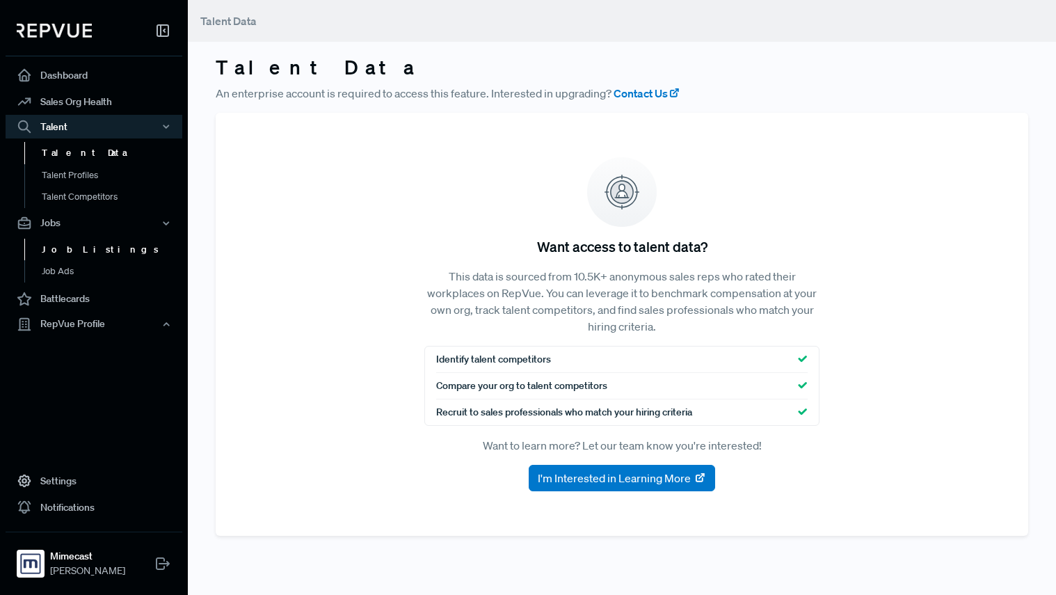 The image size is (1056, 595). I want to click on span: Recruit to sales professionals who match your hiring criteria, so click(564, 412).